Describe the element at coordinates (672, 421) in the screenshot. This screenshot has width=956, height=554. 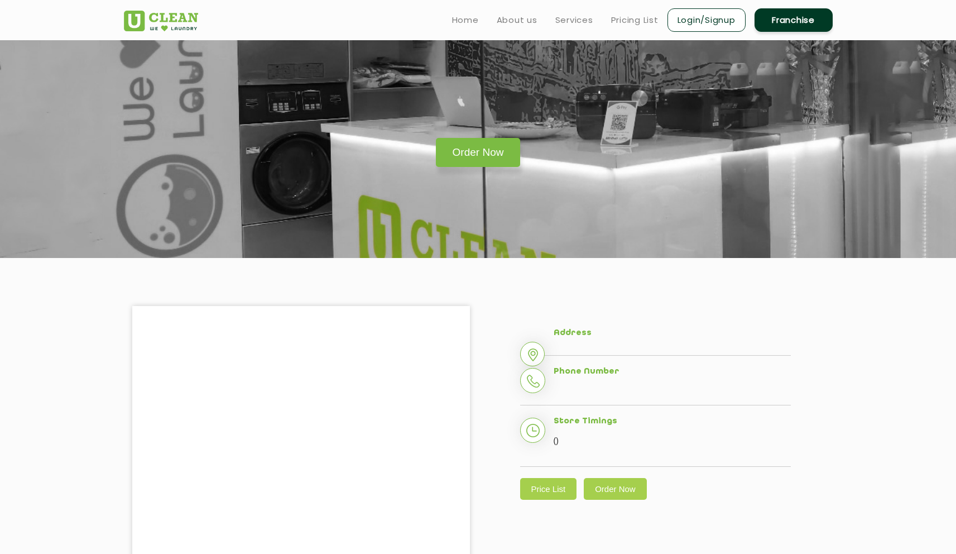
I see `h5: Store Timings` at that location.